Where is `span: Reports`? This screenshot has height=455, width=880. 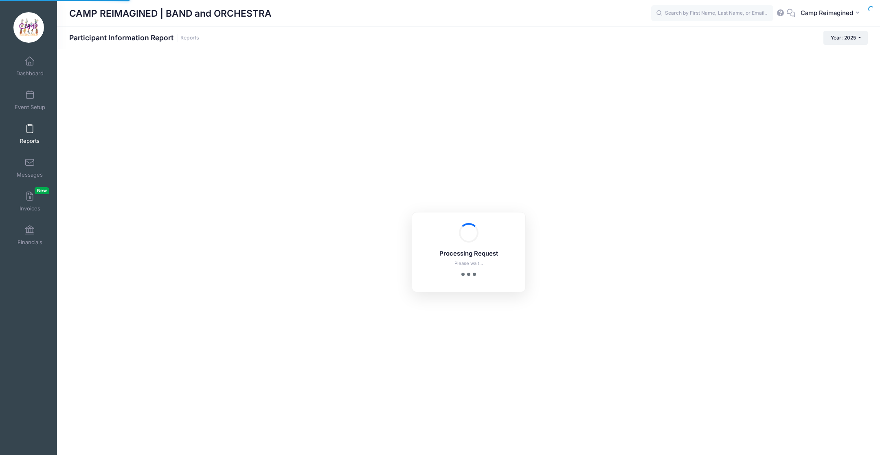
span: Reports is located at coordinates (30, 141).